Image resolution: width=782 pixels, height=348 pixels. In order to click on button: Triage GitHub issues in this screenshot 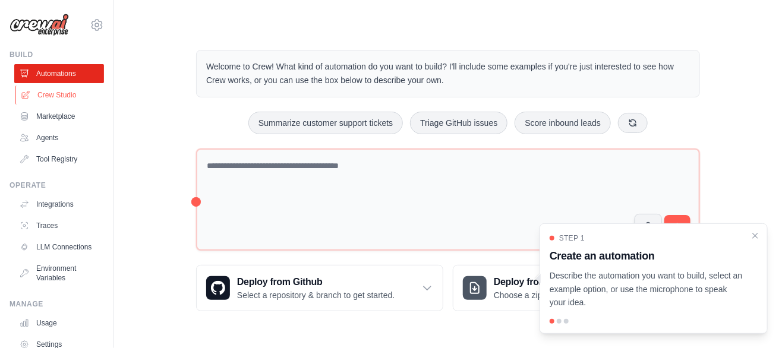, I will do `click(459, 123)`.